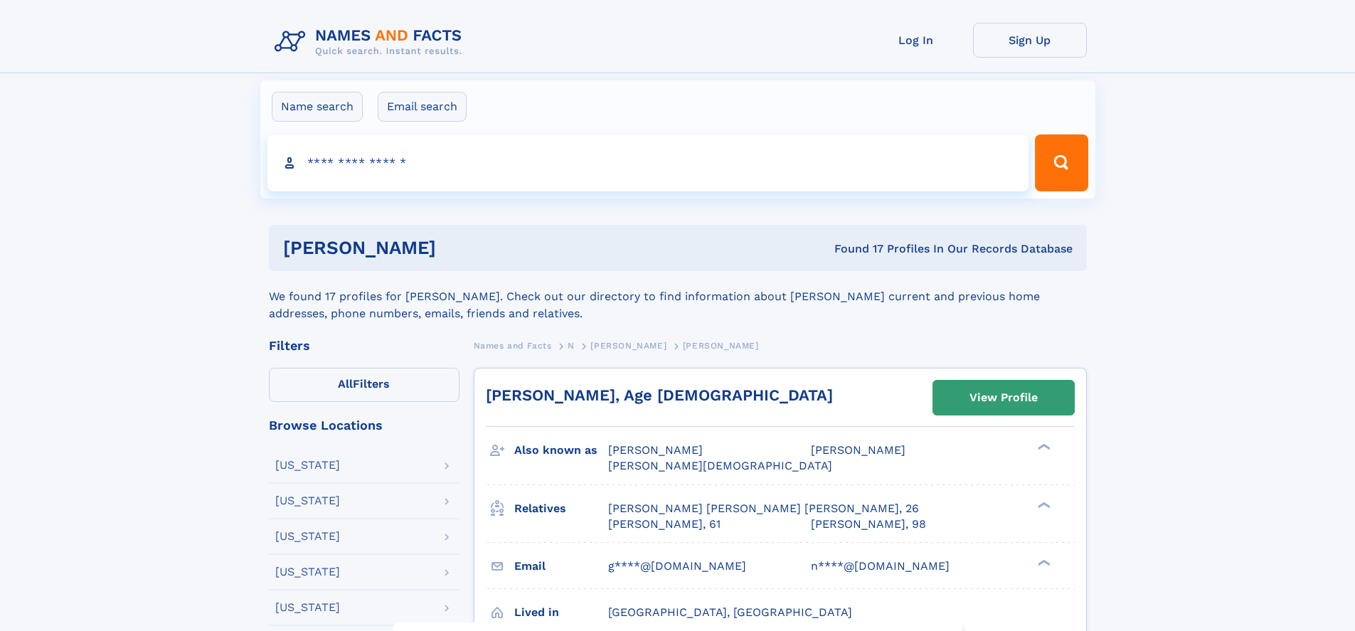 This screenshot has width=1355, height=631. I want to click on button: Search Button, so click(1062, 163).